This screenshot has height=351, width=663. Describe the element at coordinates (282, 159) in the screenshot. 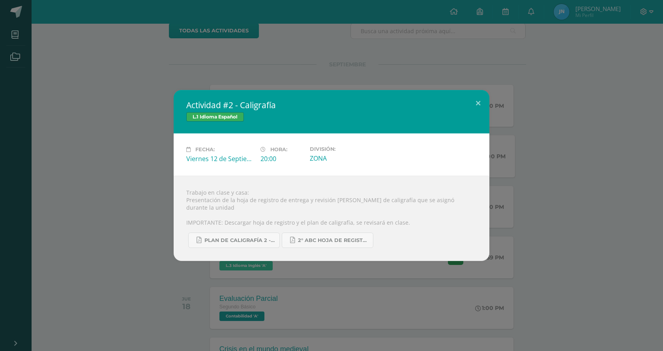

I see `div: 20:00` at that location.